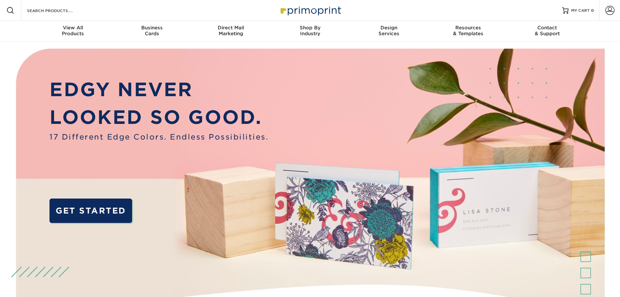 This screenshot has width=620, height=297. I want to click on span: 0, so click(593, 10).